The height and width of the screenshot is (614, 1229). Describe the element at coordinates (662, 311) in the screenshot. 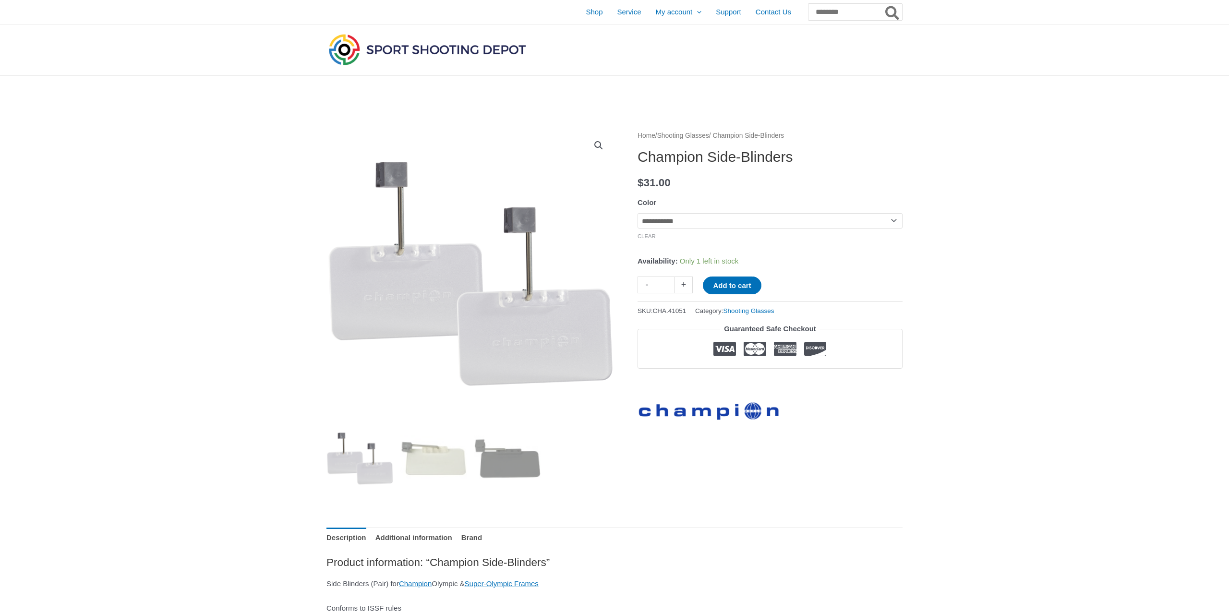

I see `span: SKU:` at that location.